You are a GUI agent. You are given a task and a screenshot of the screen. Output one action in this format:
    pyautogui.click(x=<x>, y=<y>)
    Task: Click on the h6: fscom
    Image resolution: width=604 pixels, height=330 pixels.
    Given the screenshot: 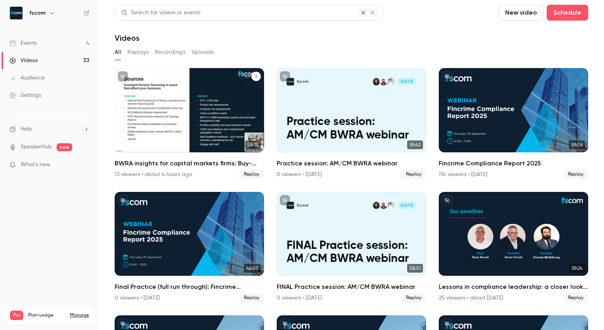 What is the action you would take?
    pyautogui.click(x=37, y=13)
    